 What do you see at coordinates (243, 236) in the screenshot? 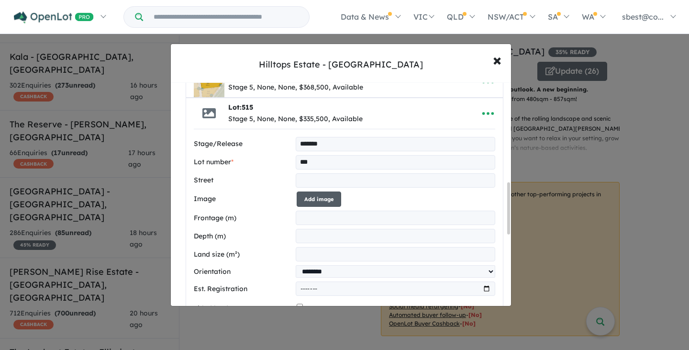
I see `label: Depth (m)` at bounding box center [243, 236].